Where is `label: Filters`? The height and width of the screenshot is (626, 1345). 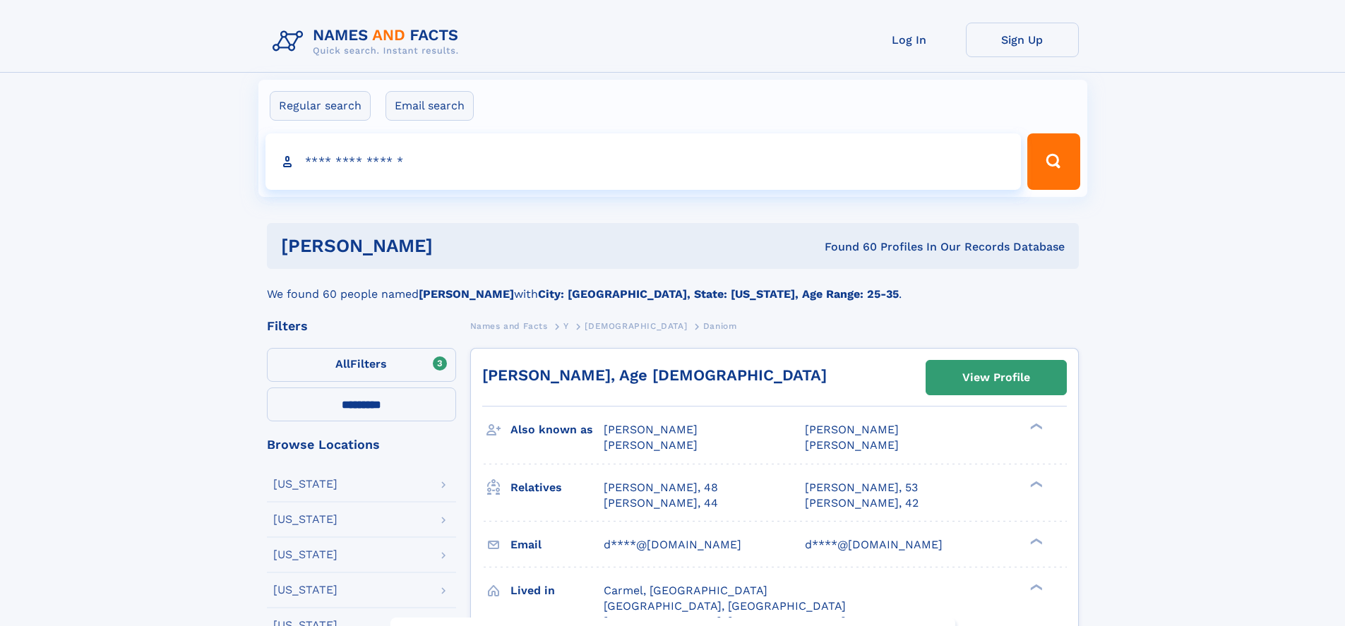
label: Filters is located at coordinates (362, 365).